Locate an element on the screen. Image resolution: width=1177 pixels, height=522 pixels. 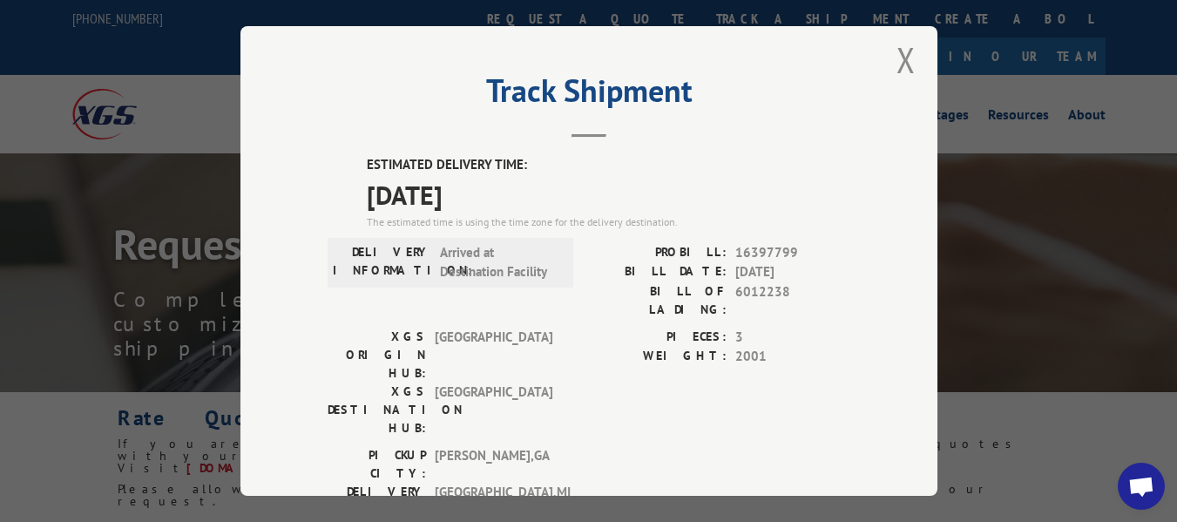
div: Open chat is located at coordinates (1141, 486).